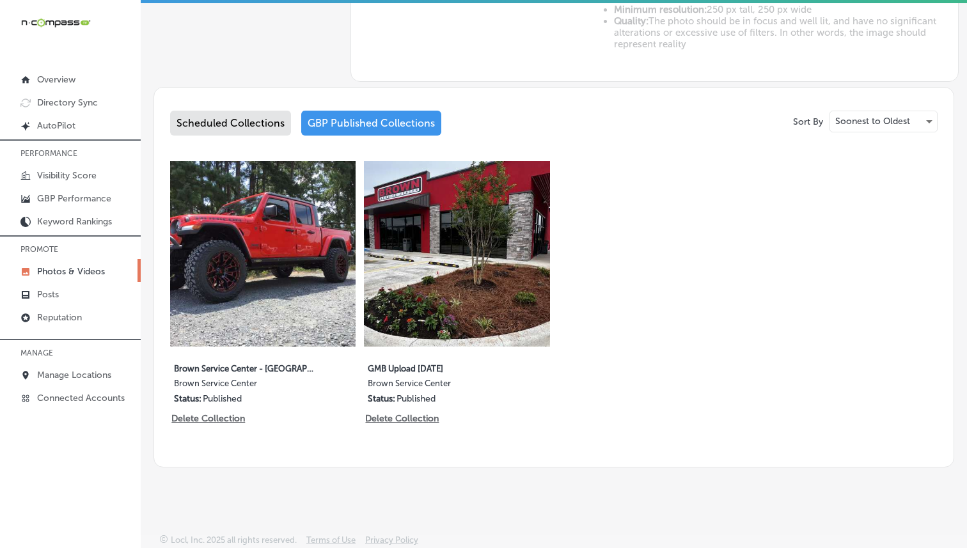 This screenshot has width=967, height=548. What do you see at coordinates (67, 102) in the screenshot?
I see `p: Directory Sync` at bounding box center [67, 102].